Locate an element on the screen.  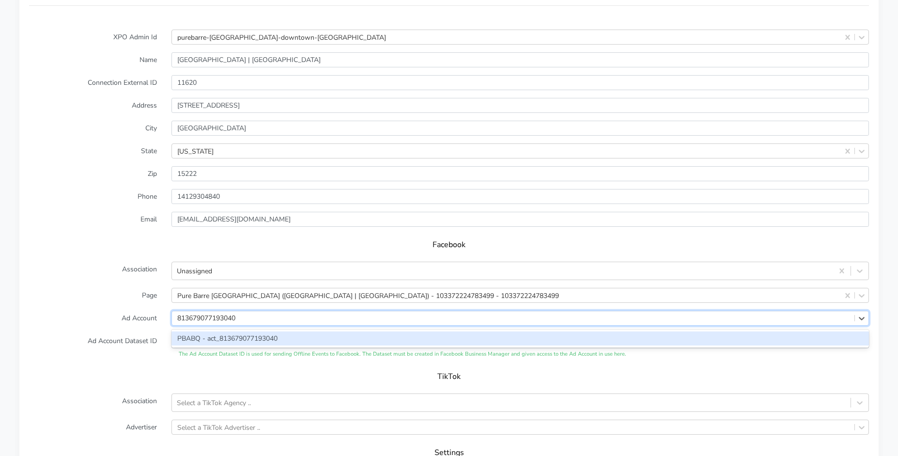
div: The Ad Account Dataset ID is used for sending Offline Events to Facebook. The Dataset must be cre... is located at coordinates (520, 354).